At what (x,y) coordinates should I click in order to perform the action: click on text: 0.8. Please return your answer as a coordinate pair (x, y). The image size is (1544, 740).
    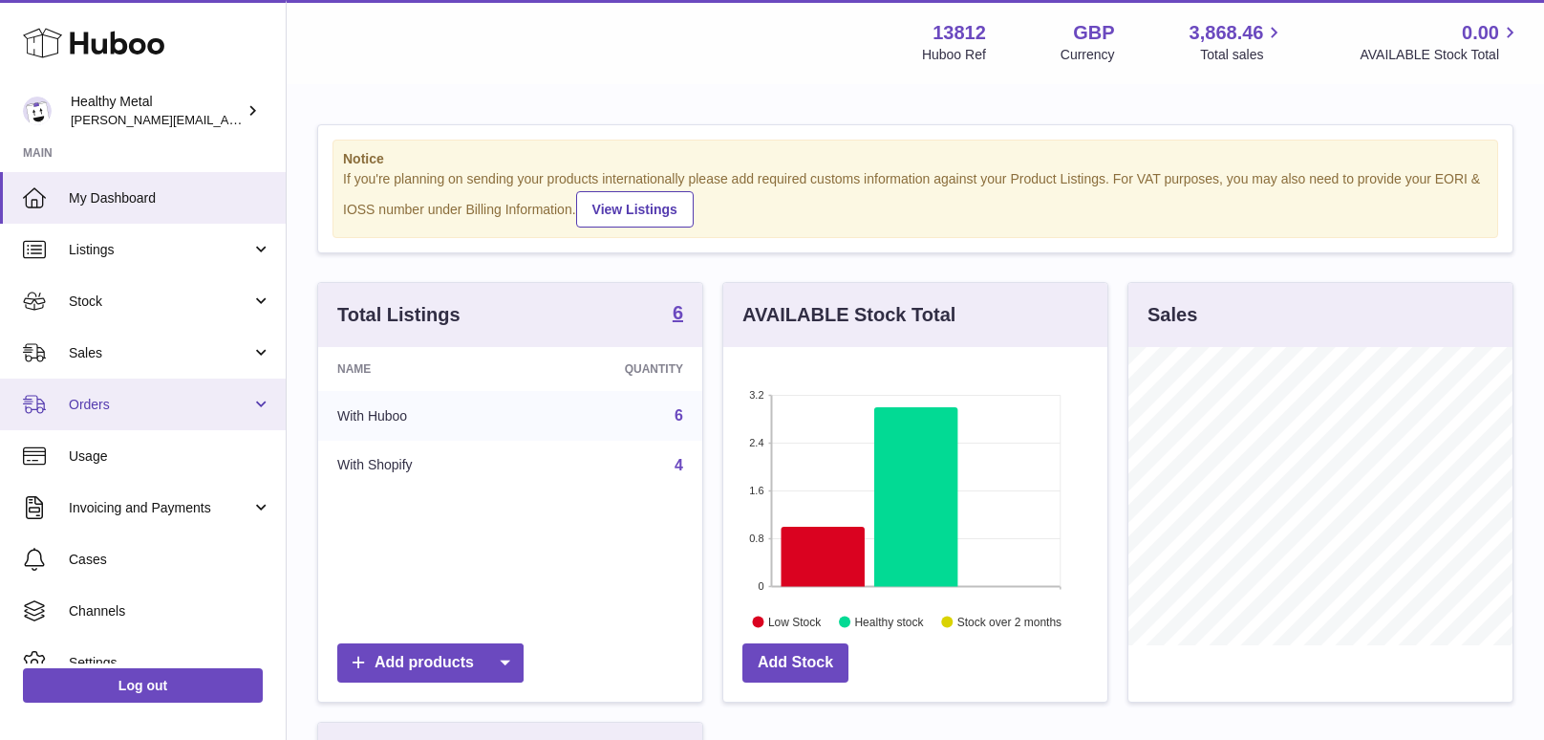
    Looking at the image, I should click on (756, 538).